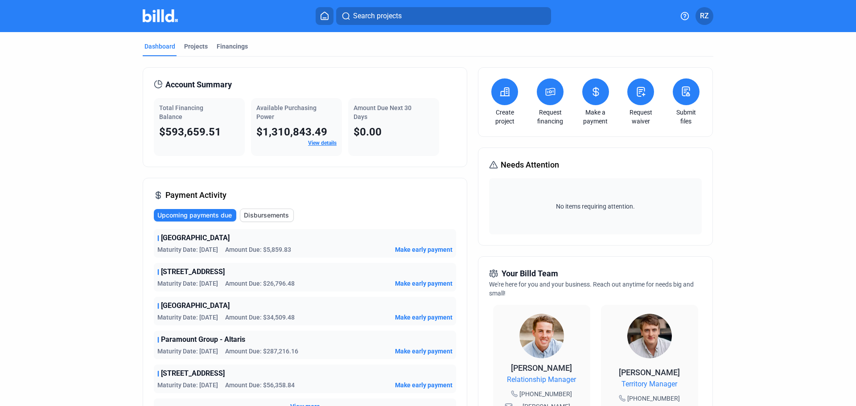 The height and width of the screenshot is (406, 856). I want to click on span: Total Financing Balance, so click(181, 112).